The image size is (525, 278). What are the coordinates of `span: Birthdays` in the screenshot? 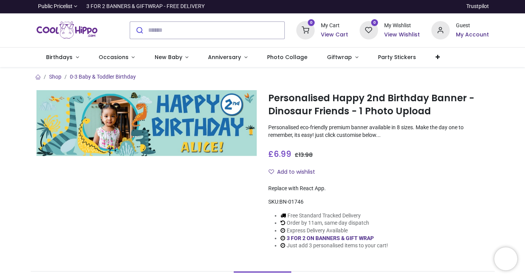 It's located at (59, 57).